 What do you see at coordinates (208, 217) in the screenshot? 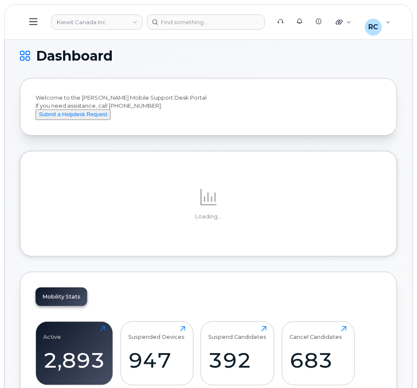
I see `p: Loading...` at bounding box center [208, 217].